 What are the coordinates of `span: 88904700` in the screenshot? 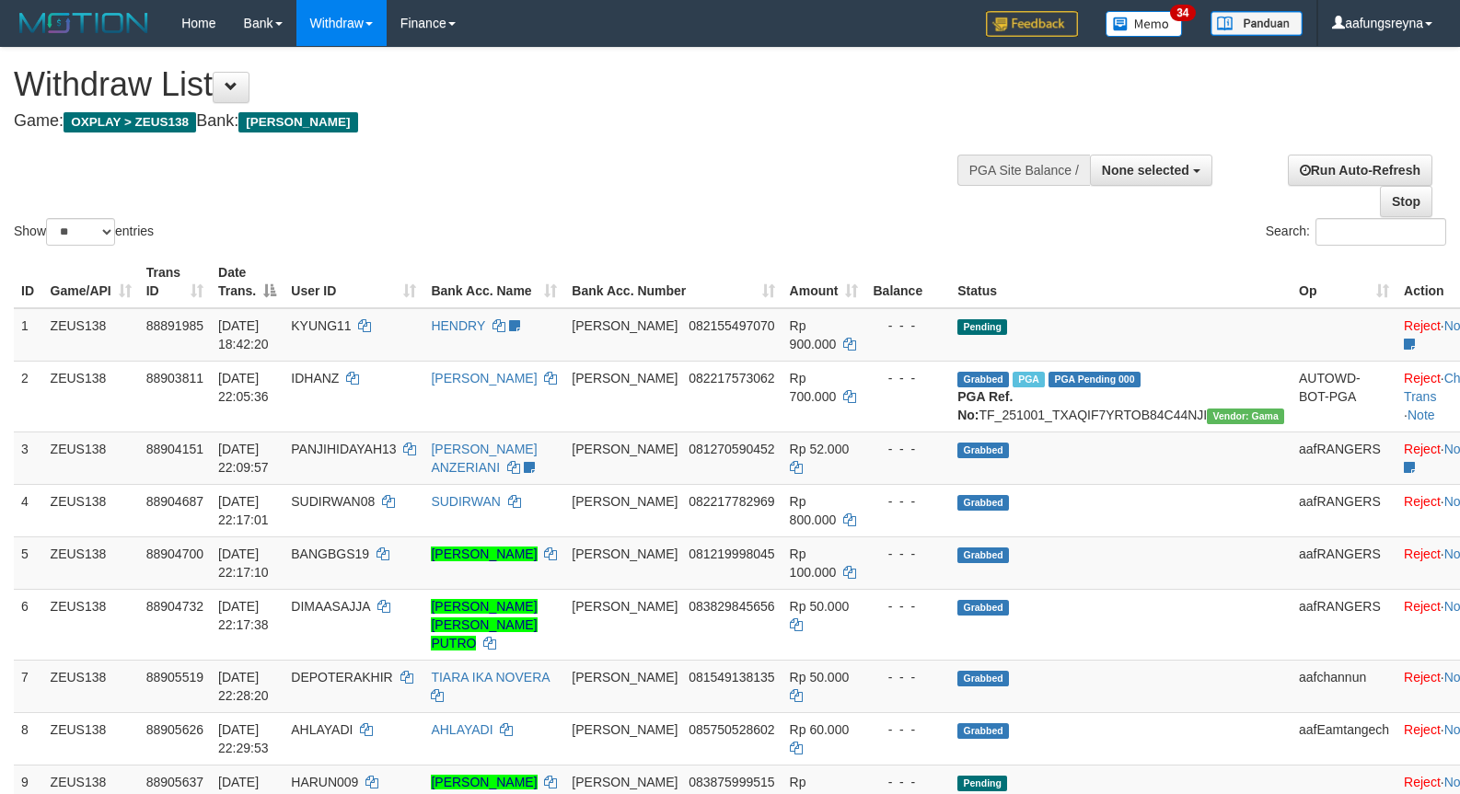 It's located at (175, 554).